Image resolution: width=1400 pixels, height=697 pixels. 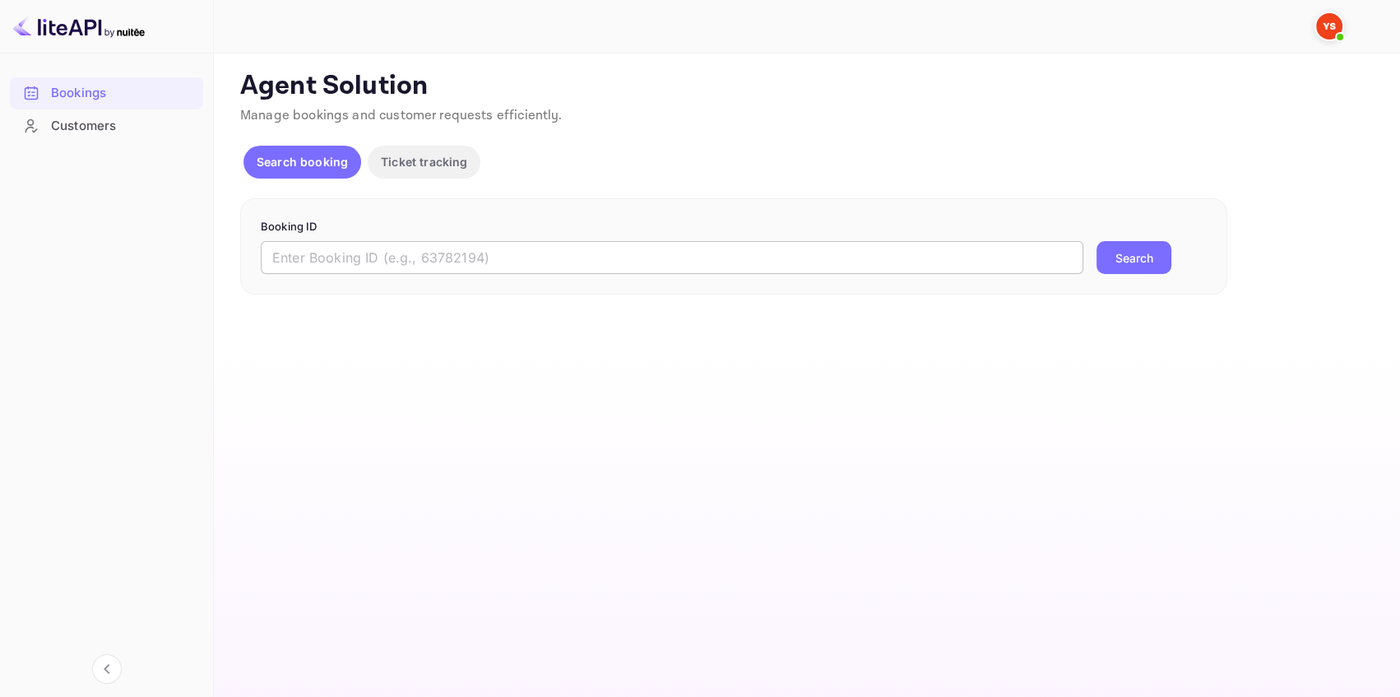 What do you see at coordinates (106, 125) in the screenshot?
I see `a: Customers` at bounding box center [106, 125].